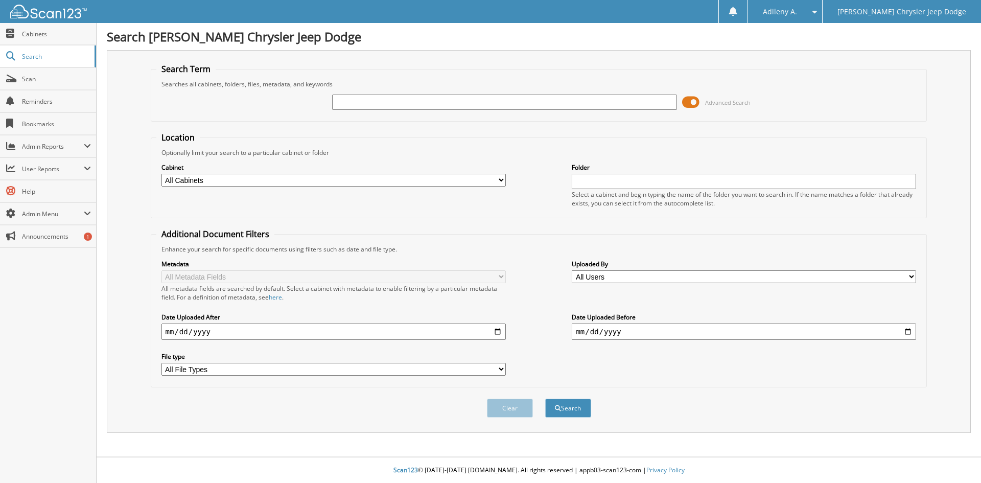 The image size is (981, 483). I want to click on span: Scan123, so click(406, 470).